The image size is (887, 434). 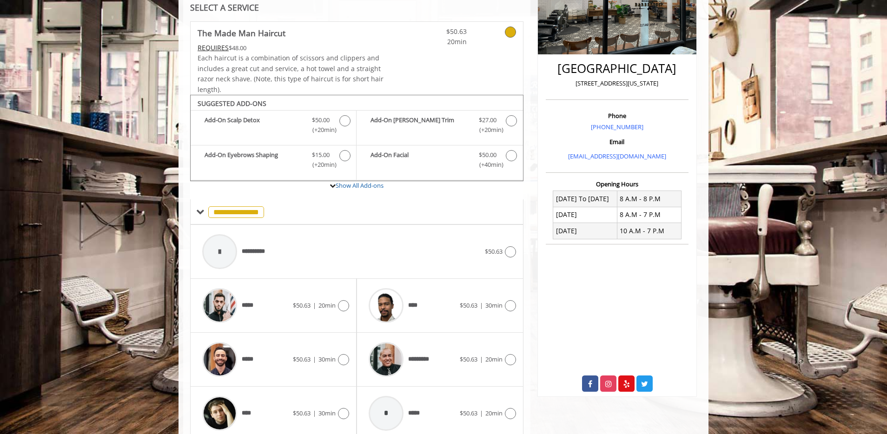 What do you see at coordinates (617, 142) in the screenshot?
I see `h3: Email` at bounding box center [617, 142].